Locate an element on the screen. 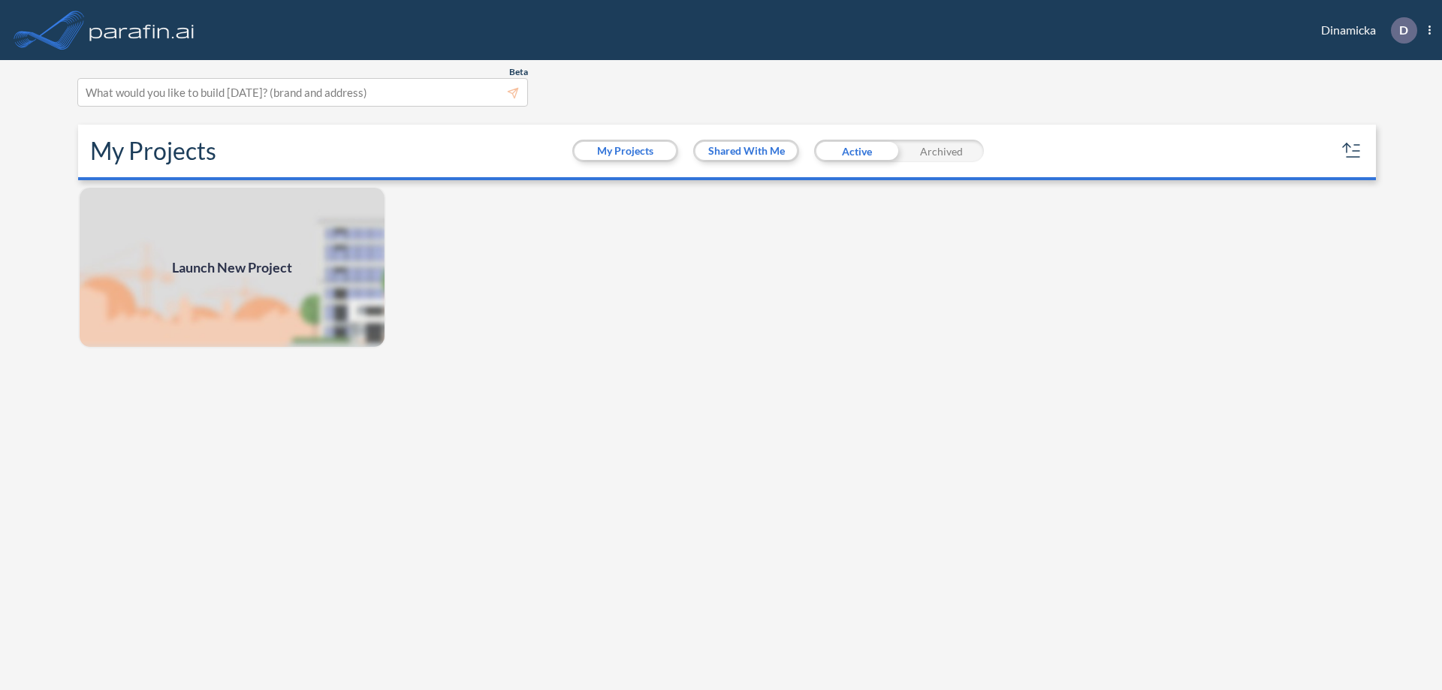 The width and height of the screenshot is (1442, 690). button: My Projects is located at coordinates (625, 151).